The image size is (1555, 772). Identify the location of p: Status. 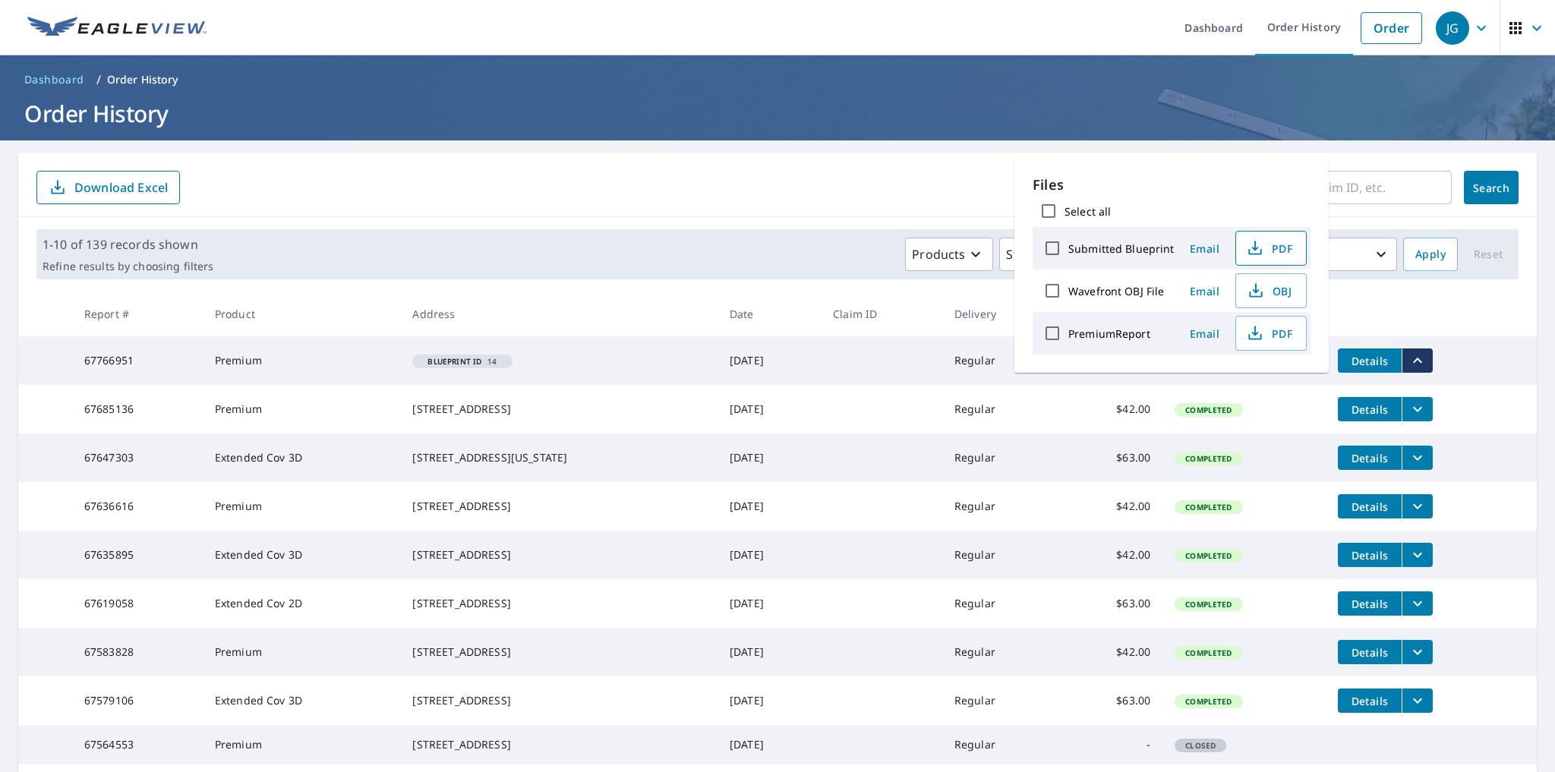
(1024, 254).